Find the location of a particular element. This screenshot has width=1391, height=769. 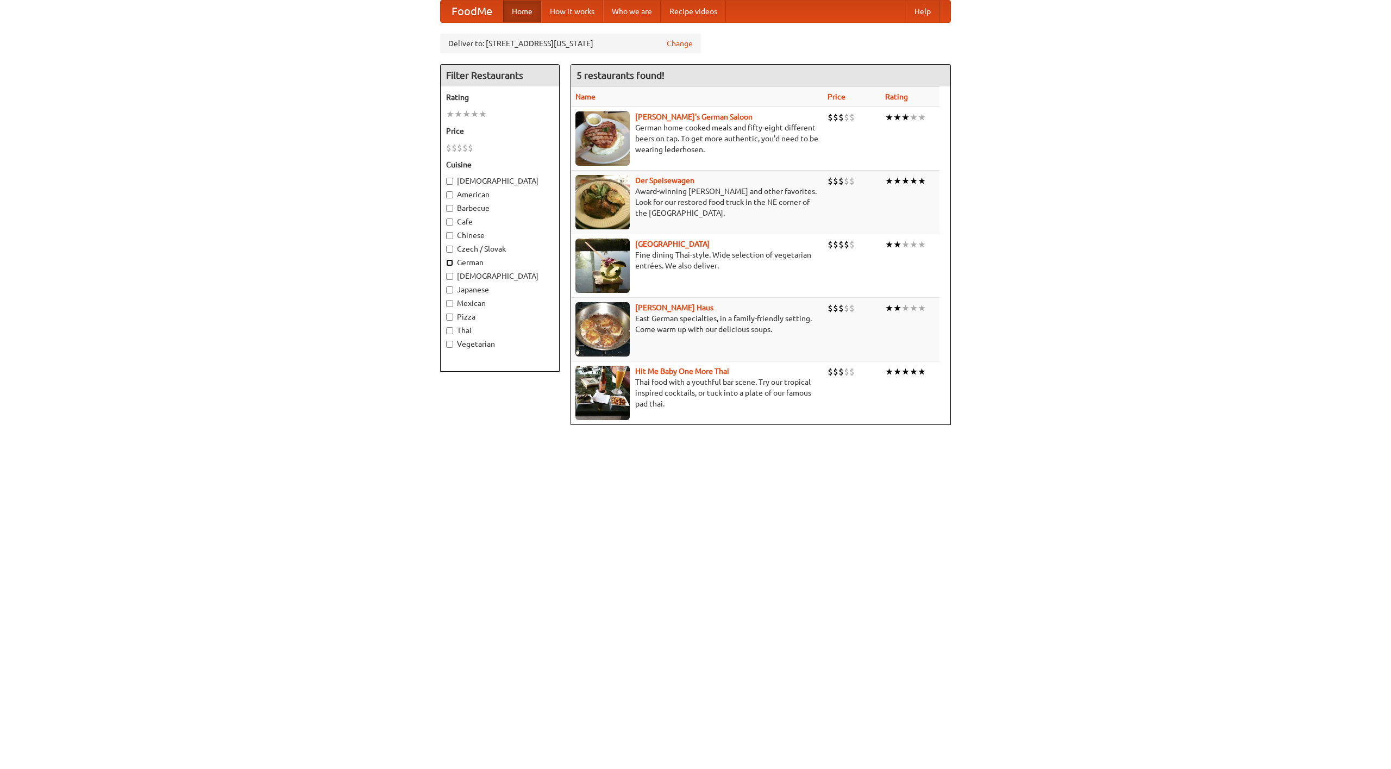

label: Thai is located at coordinates (500, 330).